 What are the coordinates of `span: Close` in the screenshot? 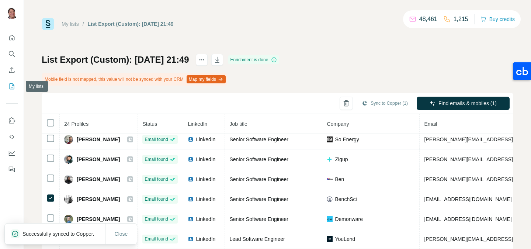 It's located at (121, 234).